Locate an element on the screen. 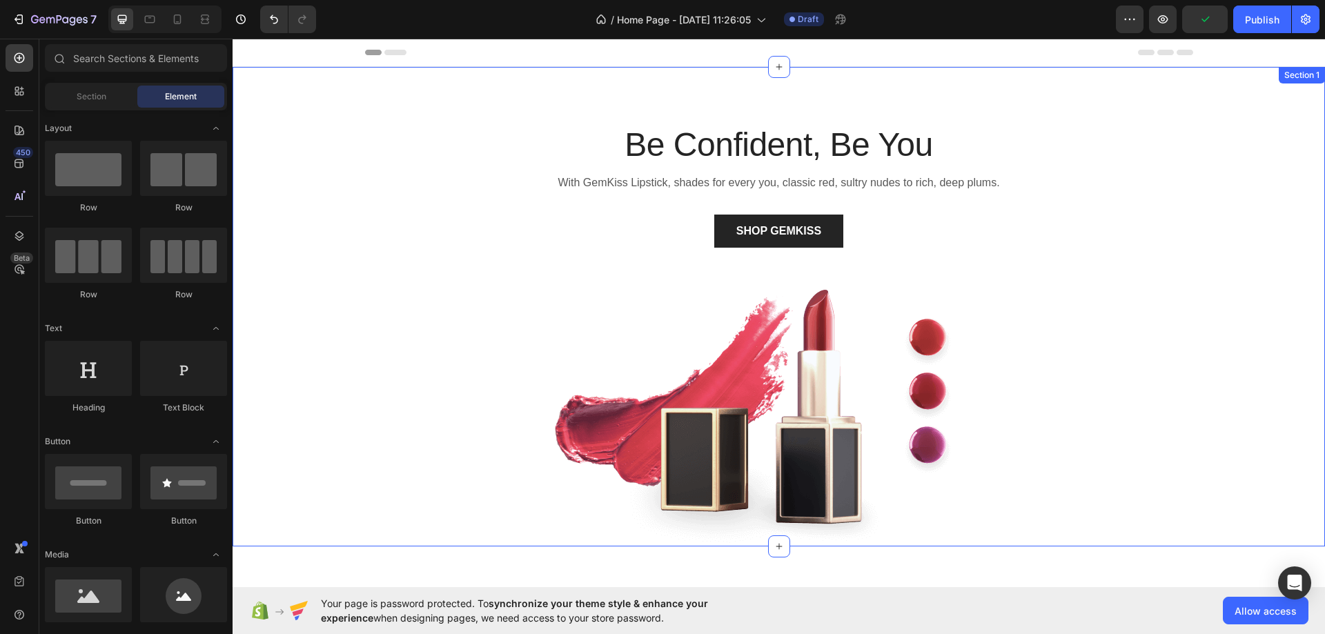 The image size is (1325, 634). span: synchronize your theme style & enhance your experience is located at coordinates (514, 611).